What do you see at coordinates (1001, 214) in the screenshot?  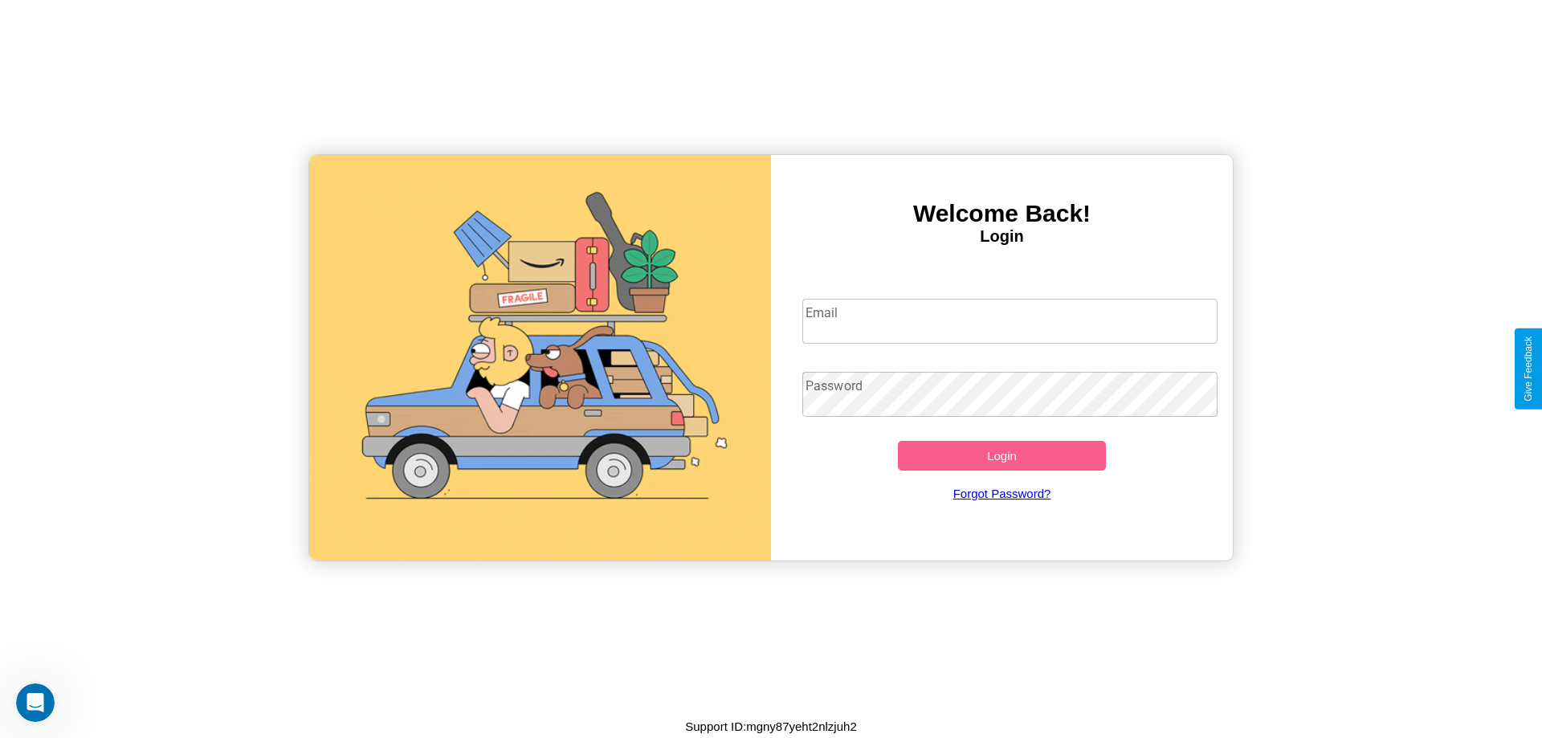 I see `h3: Welcome Back!` at bounding box center [1001, 214].